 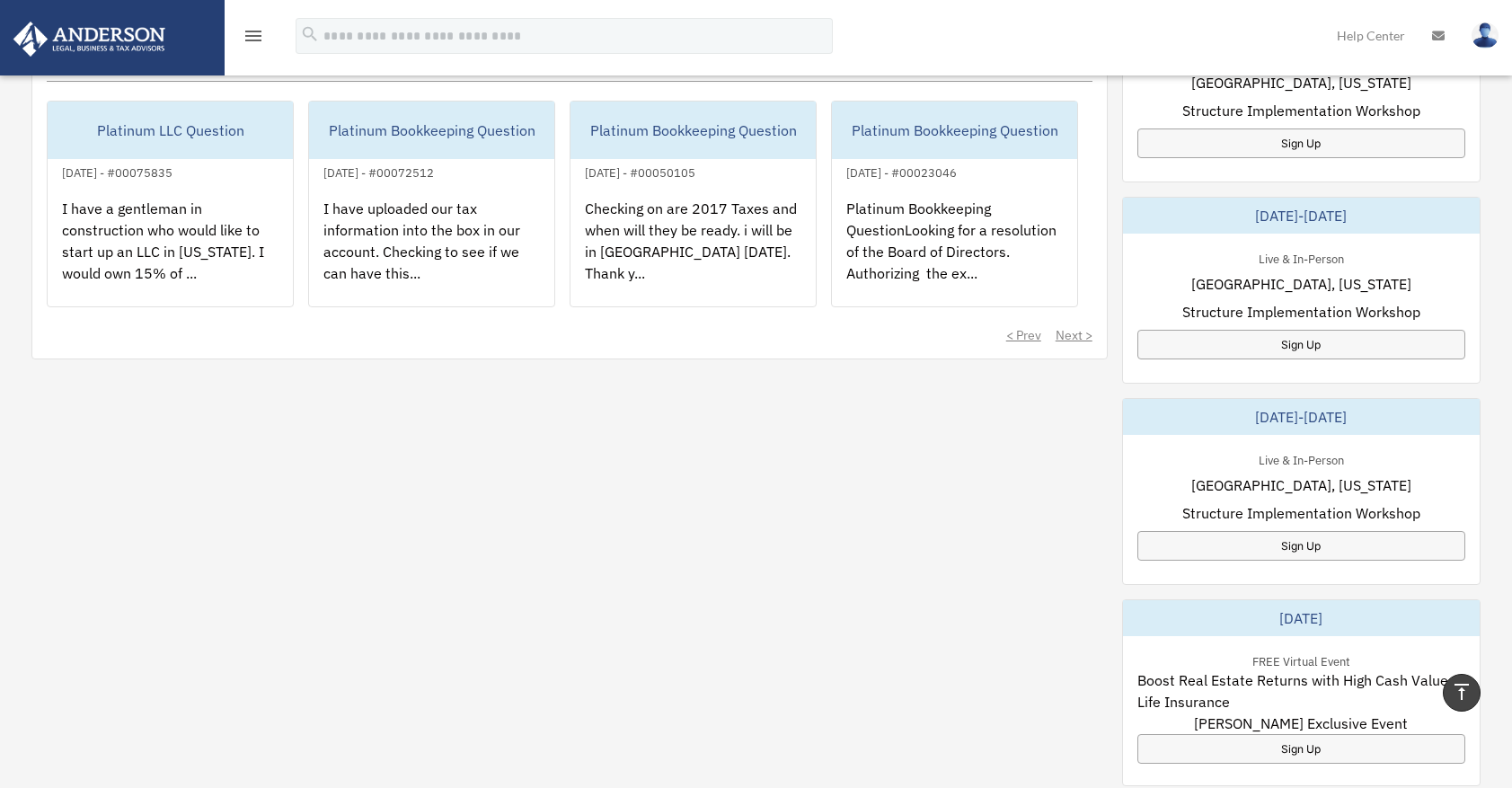 What do you see at coordinates (1302, 659) in the screenshot?
I see `div: FREE Virtual Event` at bounding box center [1302, 659].